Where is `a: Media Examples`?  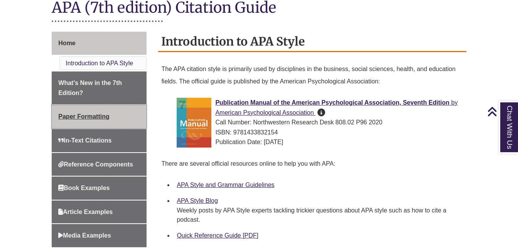
a: Media Examples is located at coordinates (99, 235).